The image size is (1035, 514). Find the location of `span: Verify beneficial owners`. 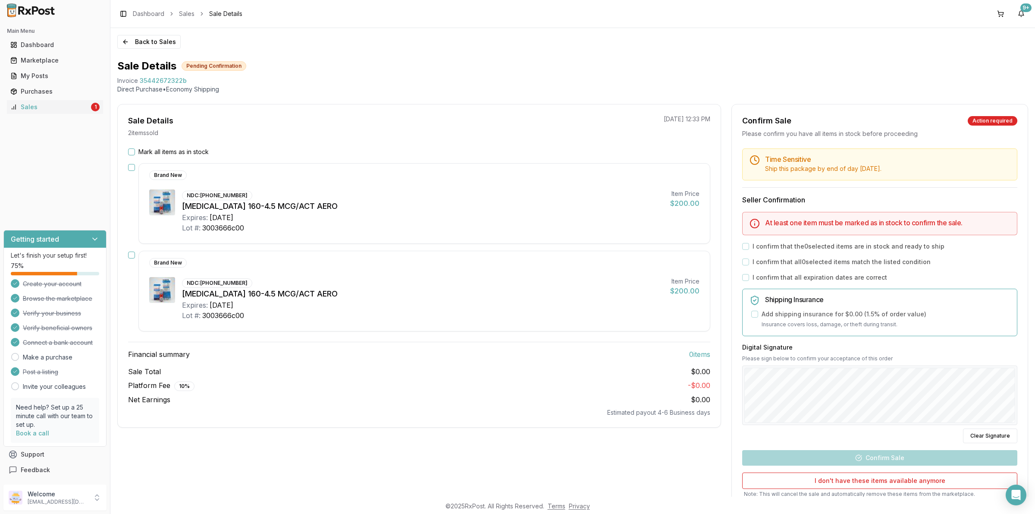

span: Verify beneficial owners is located at coordinates (57, 328).